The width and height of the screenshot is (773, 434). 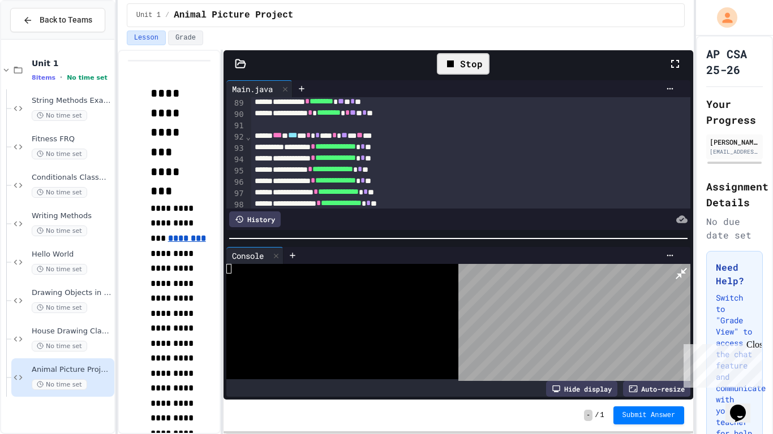 What do you see at coordinates (72, 139) in the screenshot?
I see `span: Fitness FRQ` at bounding box center [72, 139].